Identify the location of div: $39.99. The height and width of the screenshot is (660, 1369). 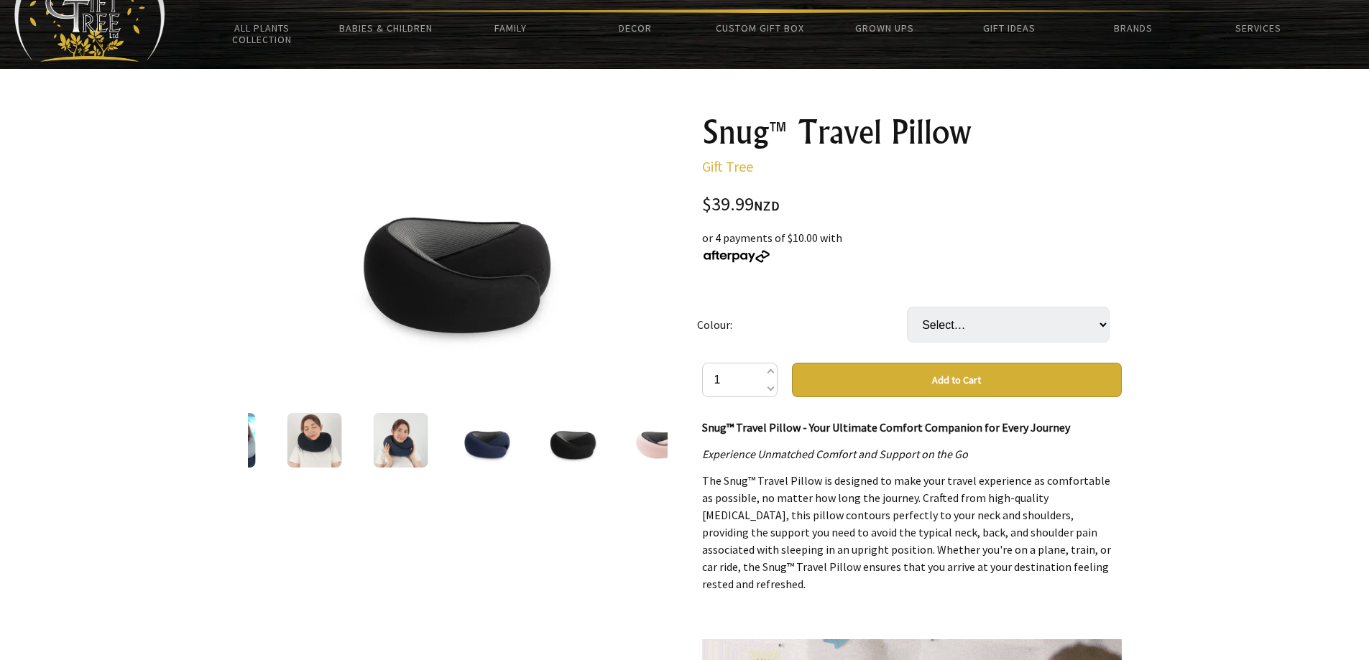
(912, 205).